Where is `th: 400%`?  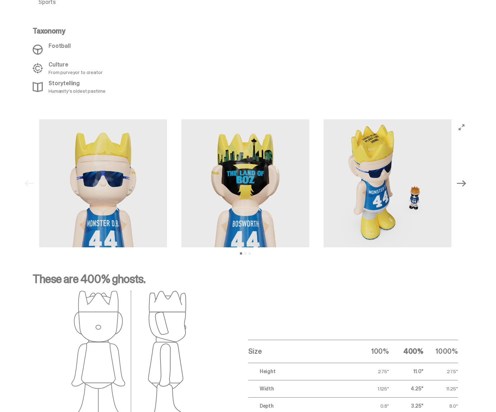 th: 400% is located at coordinates (406, 351).